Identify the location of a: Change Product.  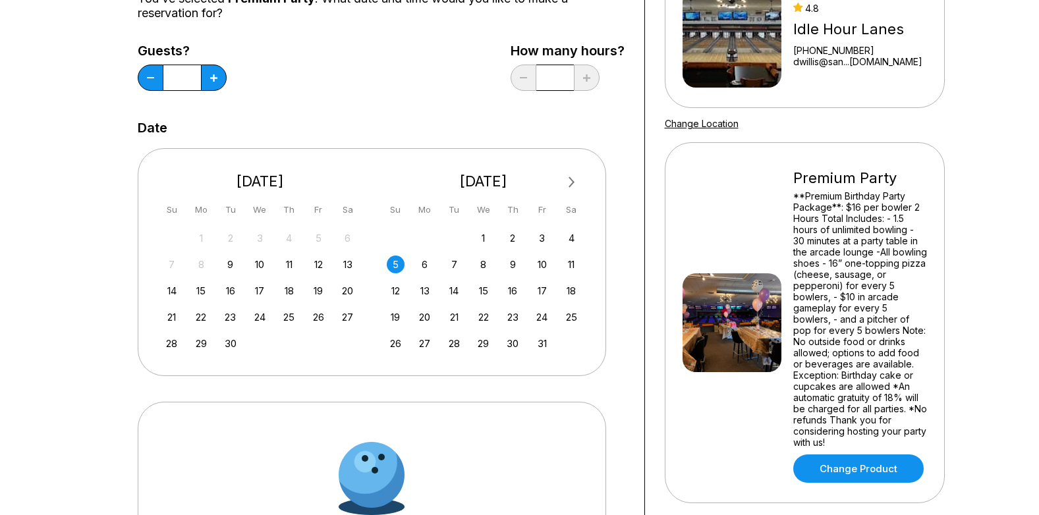
(858, 468).